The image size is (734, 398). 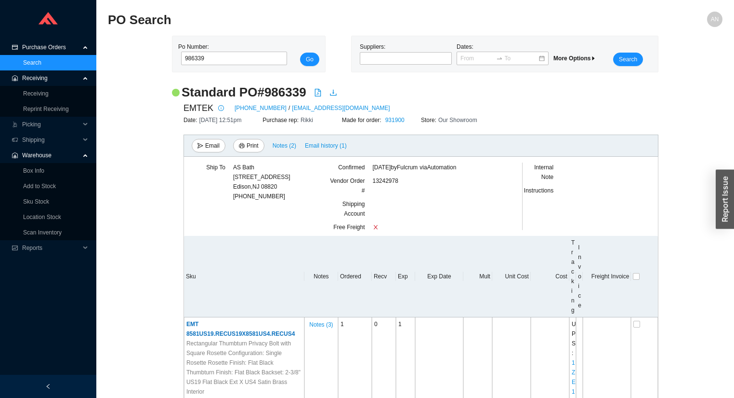 I want to click on button: sendEmail, so click(x=209, y=146).